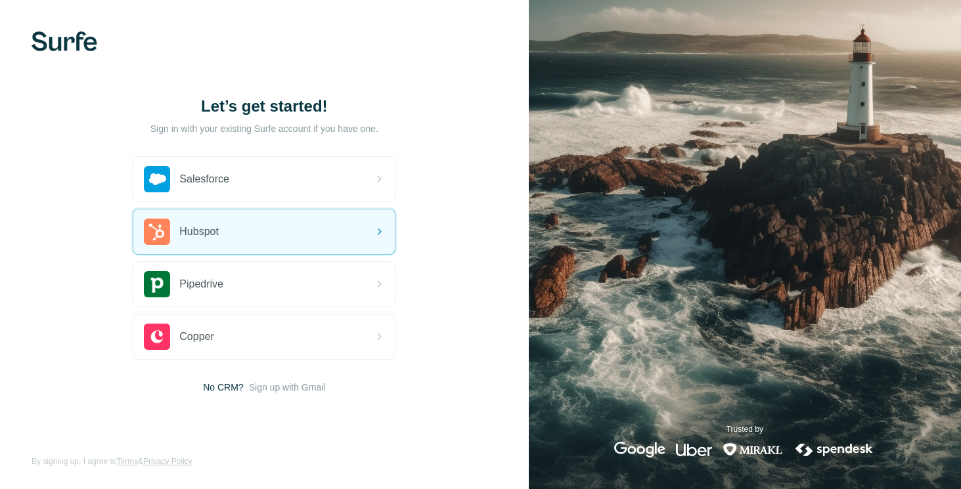 The height and width of the screenshot is (489, 961). Describe the element at coordinates (157, 179) in the screenshot. I see `img: salesforce's logo` at that location.